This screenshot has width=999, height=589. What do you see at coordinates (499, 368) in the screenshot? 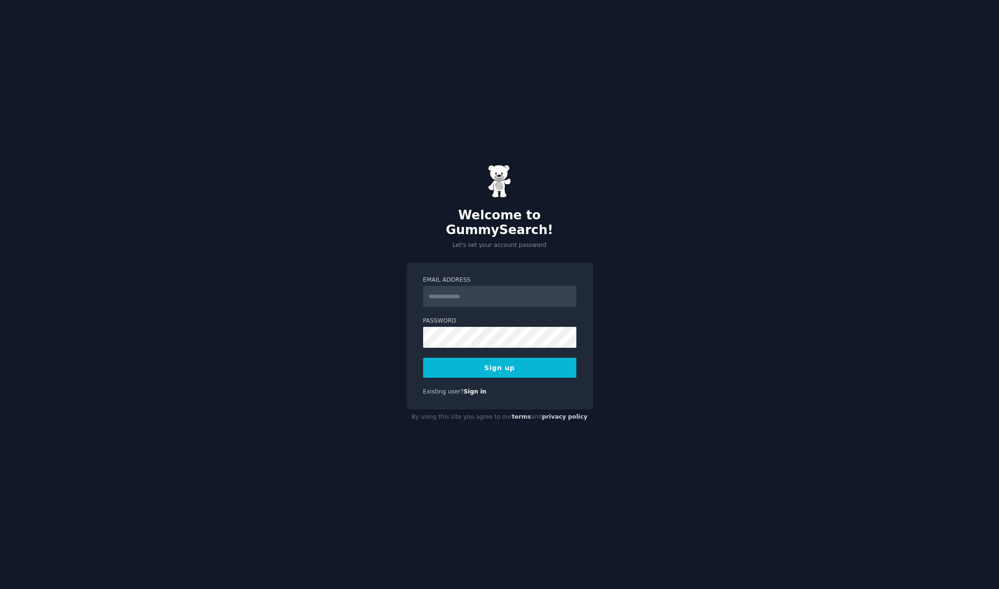
I see `button: Sign up` at bounding box center [499, 368].